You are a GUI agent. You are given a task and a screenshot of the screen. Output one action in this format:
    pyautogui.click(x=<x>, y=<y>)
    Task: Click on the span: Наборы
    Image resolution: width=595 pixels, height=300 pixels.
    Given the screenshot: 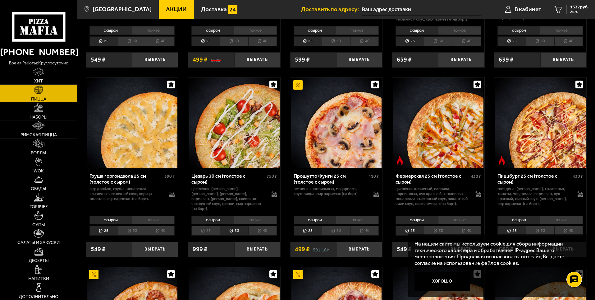 What is the action you would take?
    pyautogui.click(x=39, y=117)
    